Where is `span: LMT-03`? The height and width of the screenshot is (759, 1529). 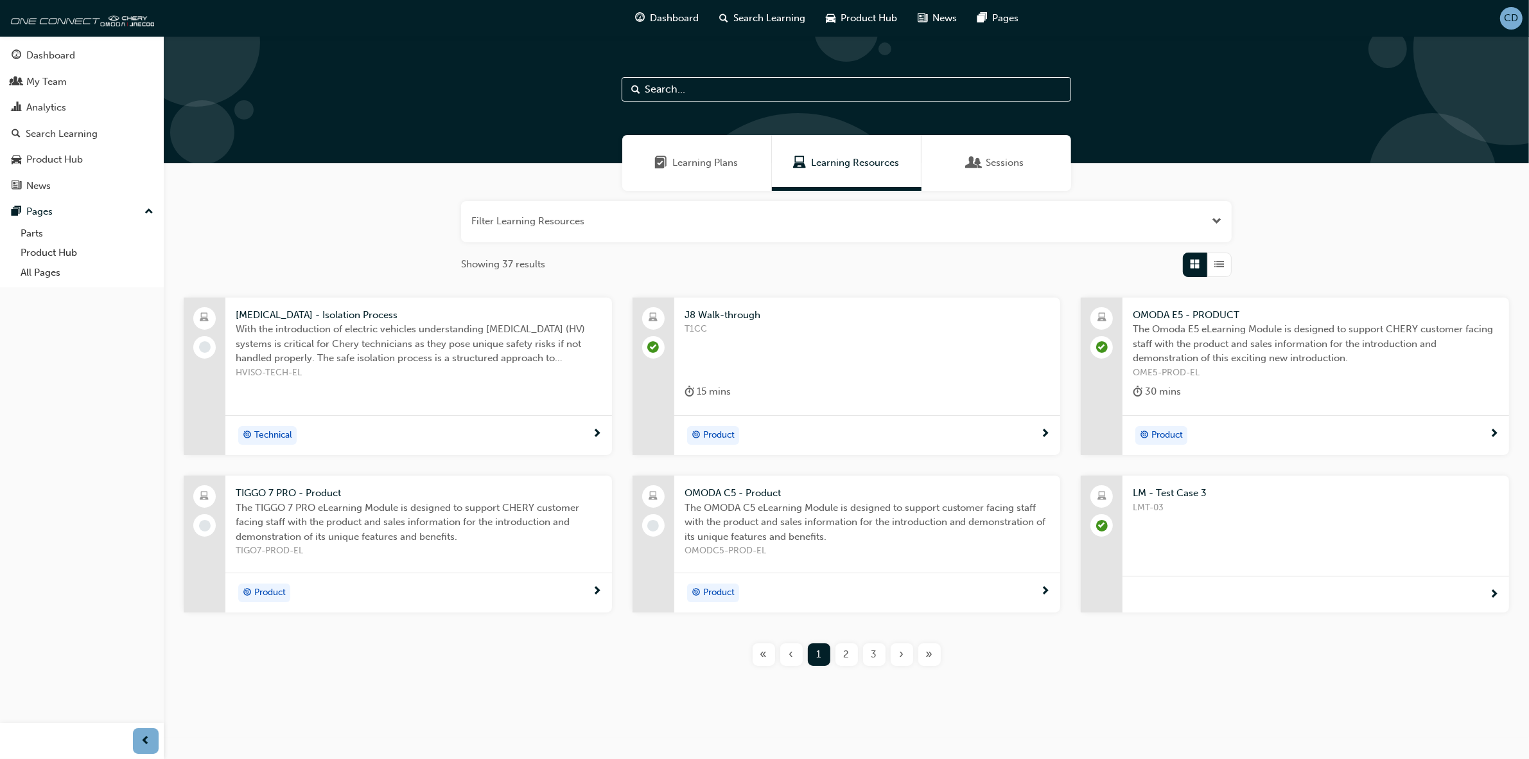
span: LMT-03 is located at coordinates (1316, 507).